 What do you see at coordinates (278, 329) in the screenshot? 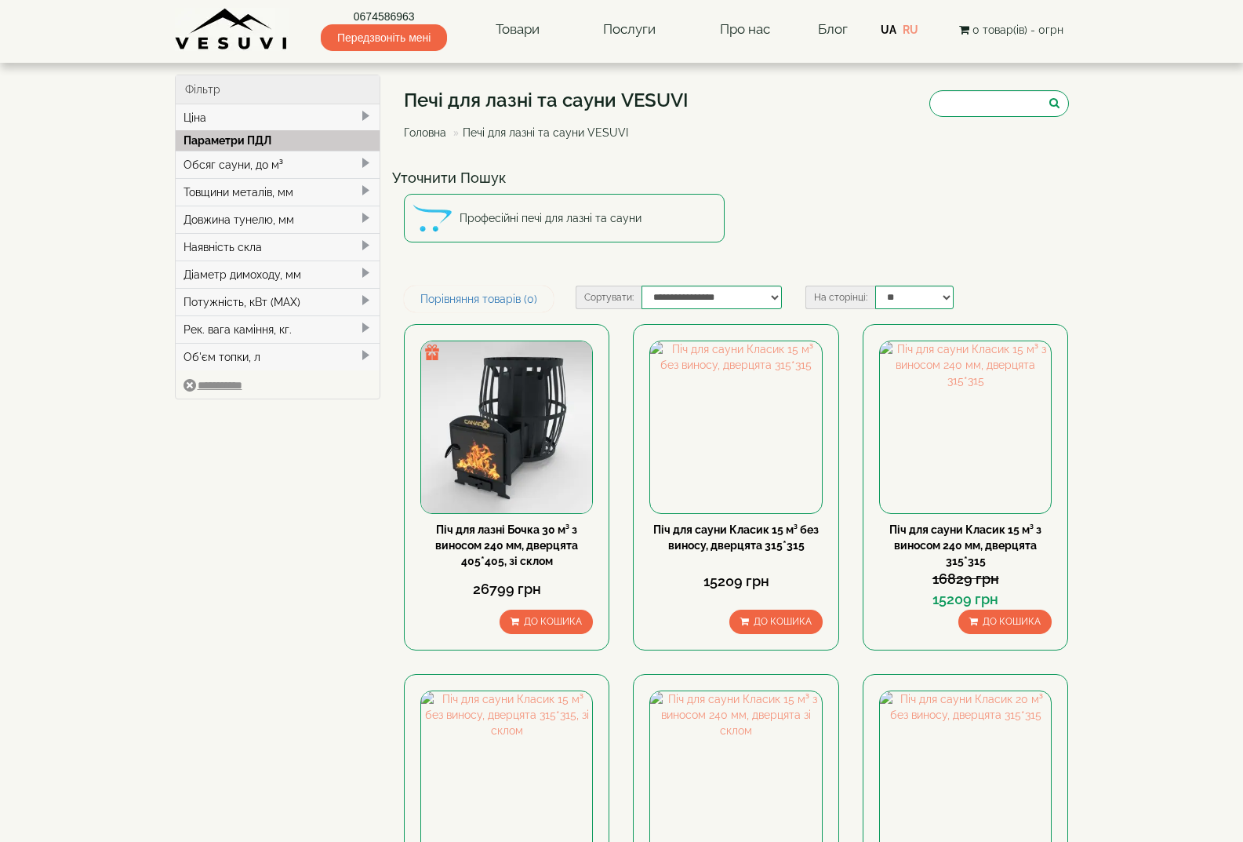
I see `div: Рек. вага каміння, кг.` at bounding box center [278, 329].